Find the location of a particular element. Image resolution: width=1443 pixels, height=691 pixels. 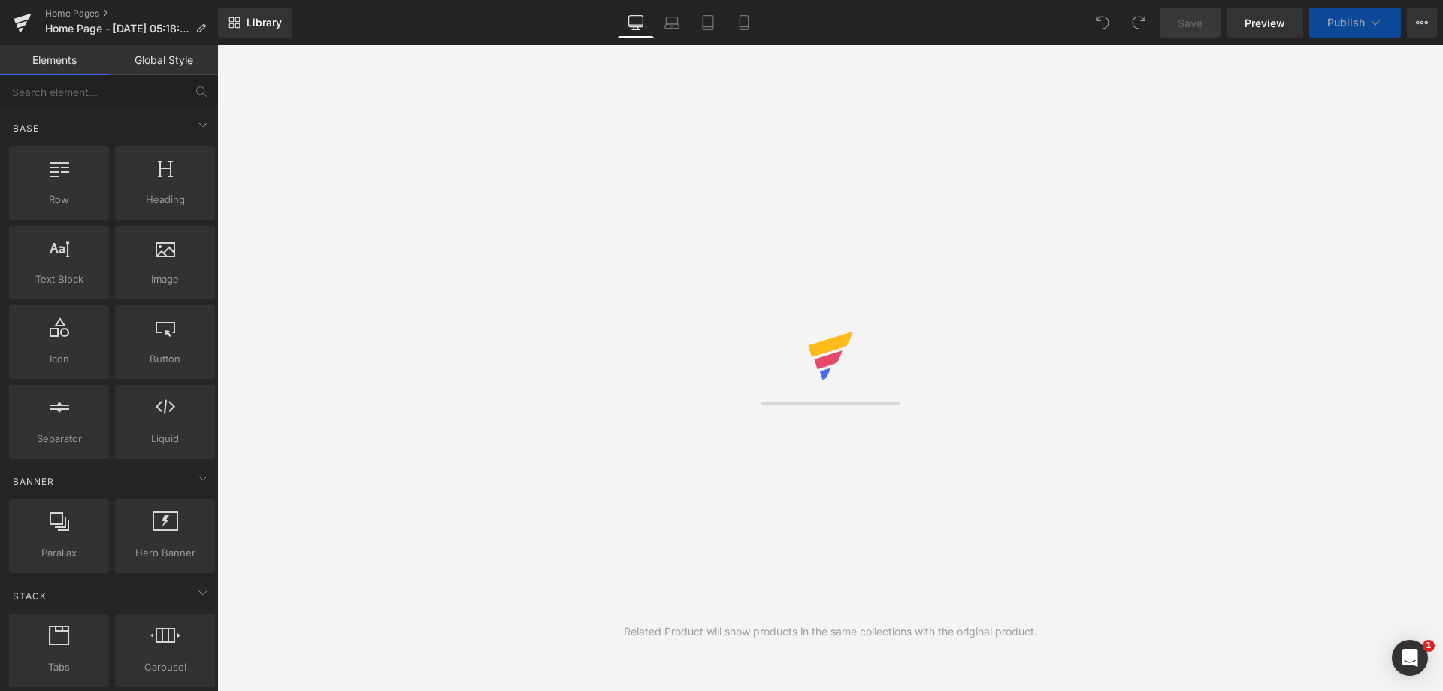

span: Text Block is located at coordinates (59, 279).